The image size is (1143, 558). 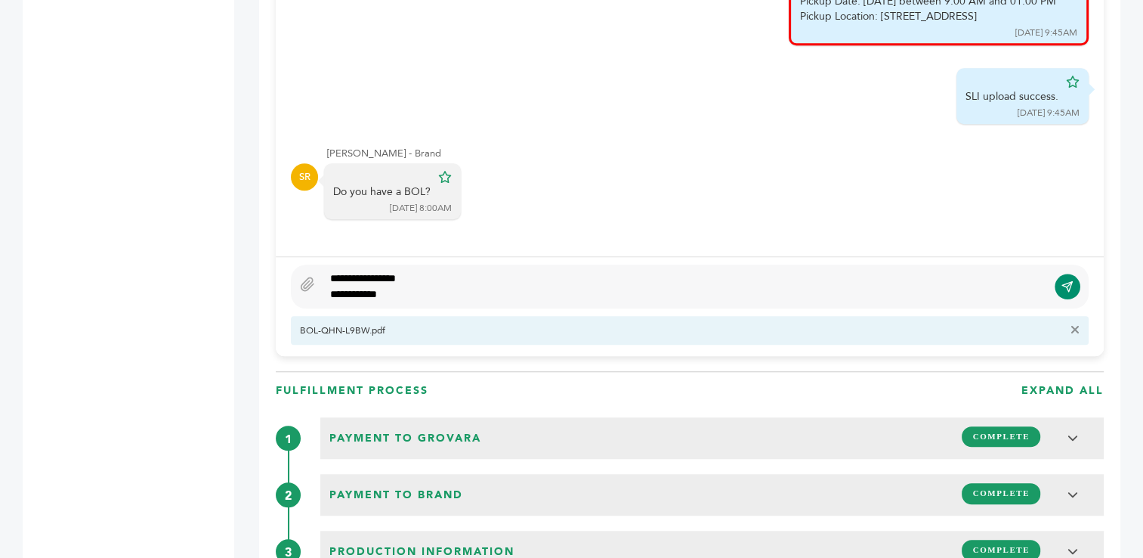 What do you see at coordinates (1062, 391) in the screenshot?
I see `h3: EXPAND ALL` at bounding box center [1062, 391].